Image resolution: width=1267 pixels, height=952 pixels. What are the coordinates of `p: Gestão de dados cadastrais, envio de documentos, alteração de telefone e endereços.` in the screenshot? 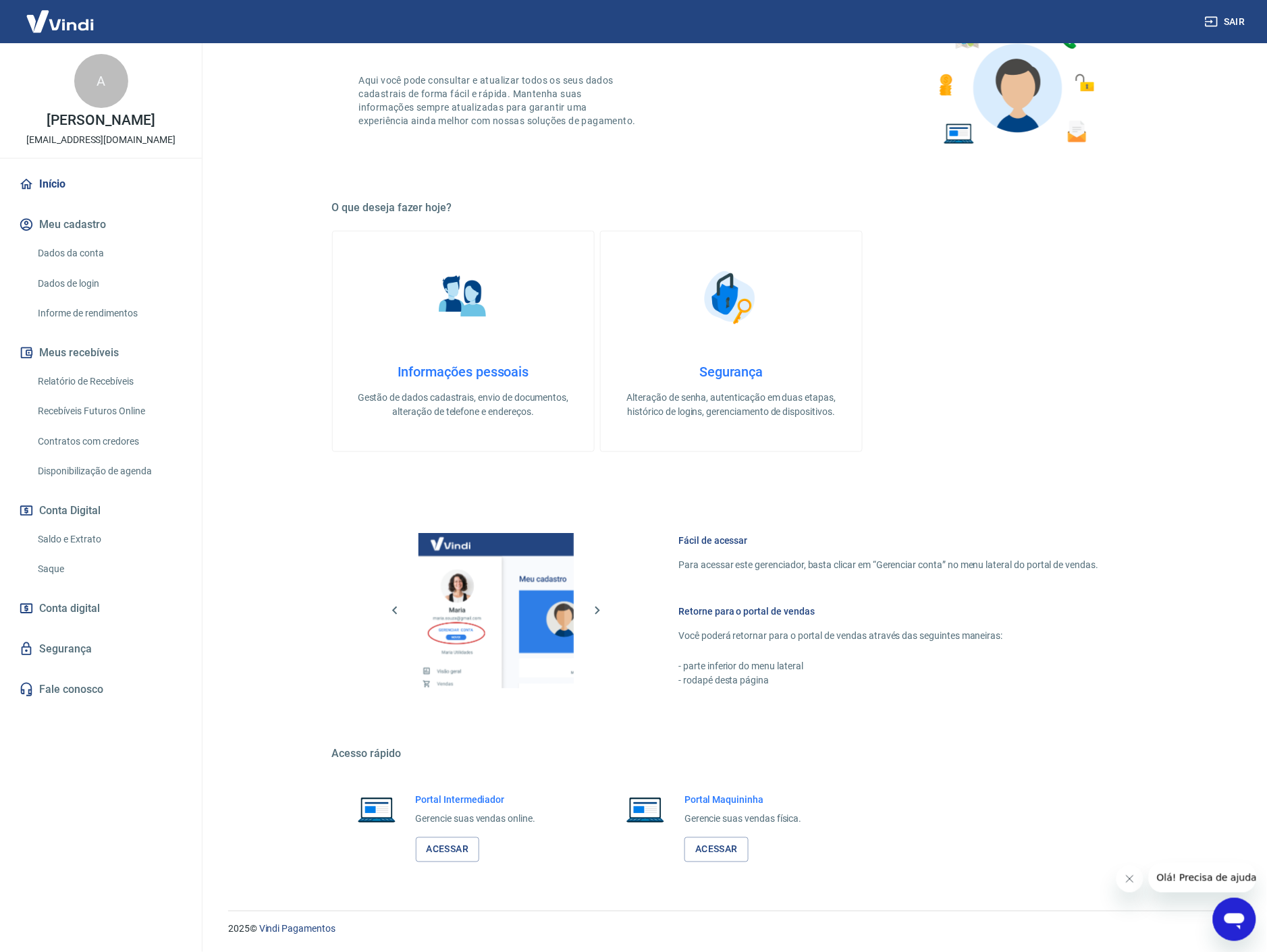 It's located at (463, 405).